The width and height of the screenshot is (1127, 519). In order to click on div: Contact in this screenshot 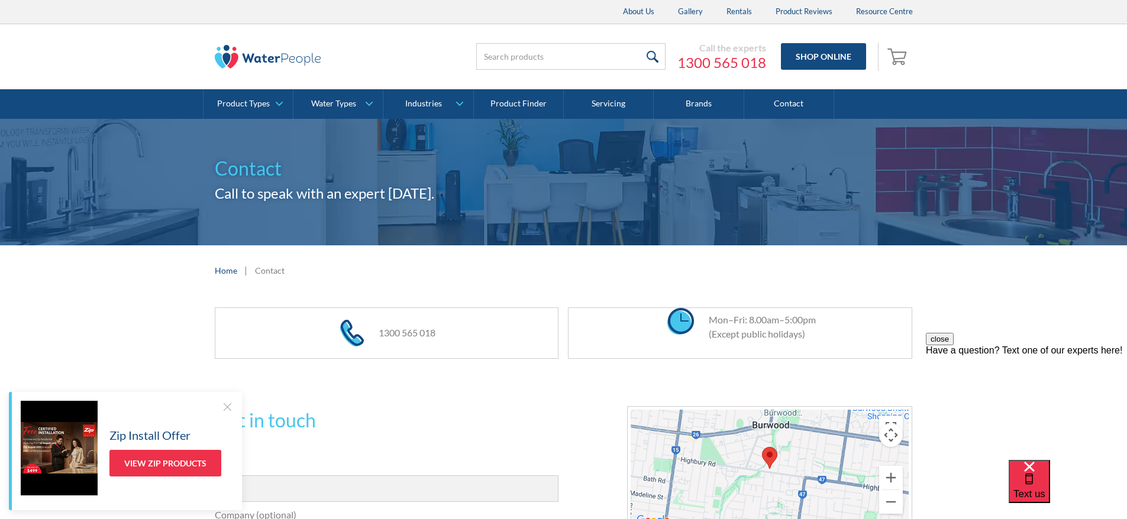, I will do `click(270, 270)`.